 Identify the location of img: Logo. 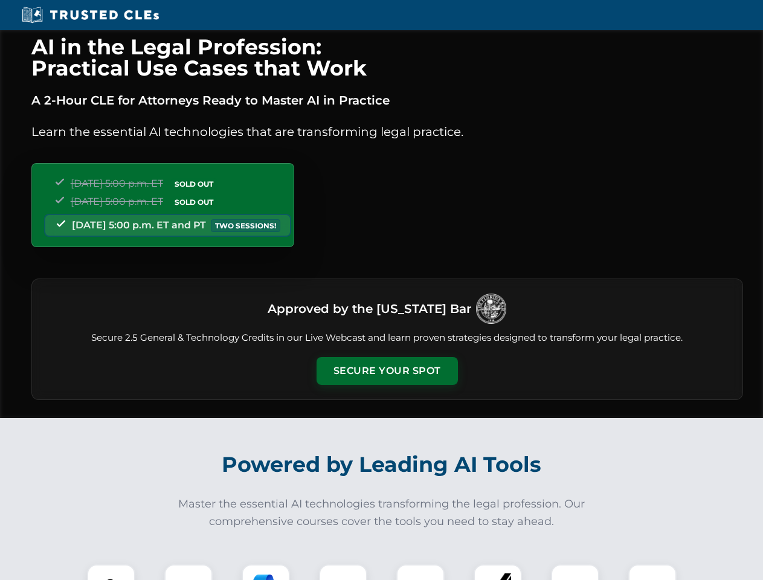
(491, 309).